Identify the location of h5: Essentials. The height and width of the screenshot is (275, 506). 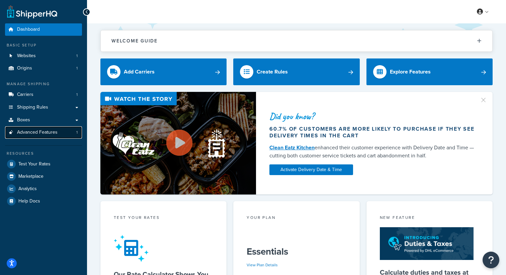
(296, 252).